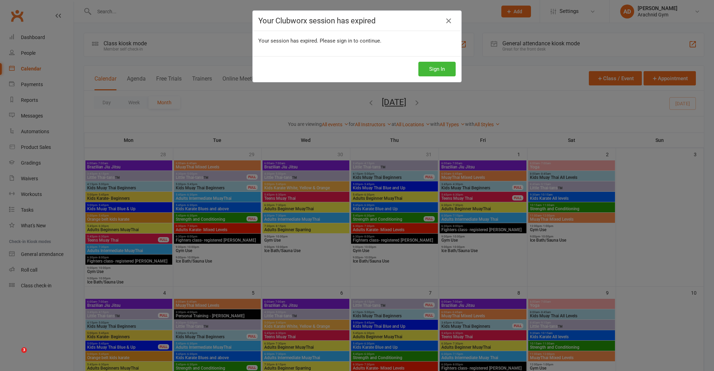 Image resolution: width=714 pixels, height=371 pixels. What do you see at coordinates (449, 21) in the screenshot?
I see `a: Close` at bounding box center [449, 21].